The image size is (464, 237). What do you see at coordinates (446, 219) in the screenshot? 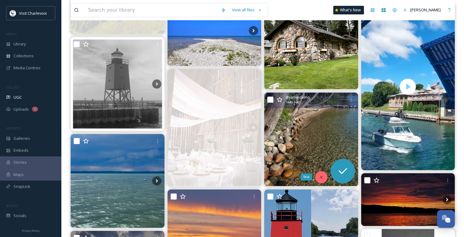
I see `button: Open Chat` at bounding box center [446, 219].